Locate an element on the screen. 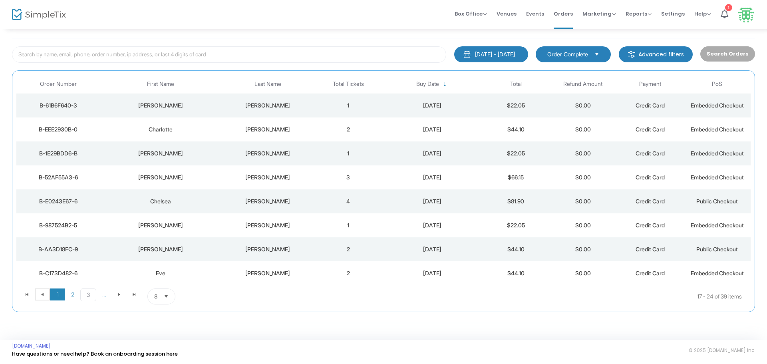 The width and height of the screenshot is (767, 364). td: 4 is located at coordinates (348, 201).